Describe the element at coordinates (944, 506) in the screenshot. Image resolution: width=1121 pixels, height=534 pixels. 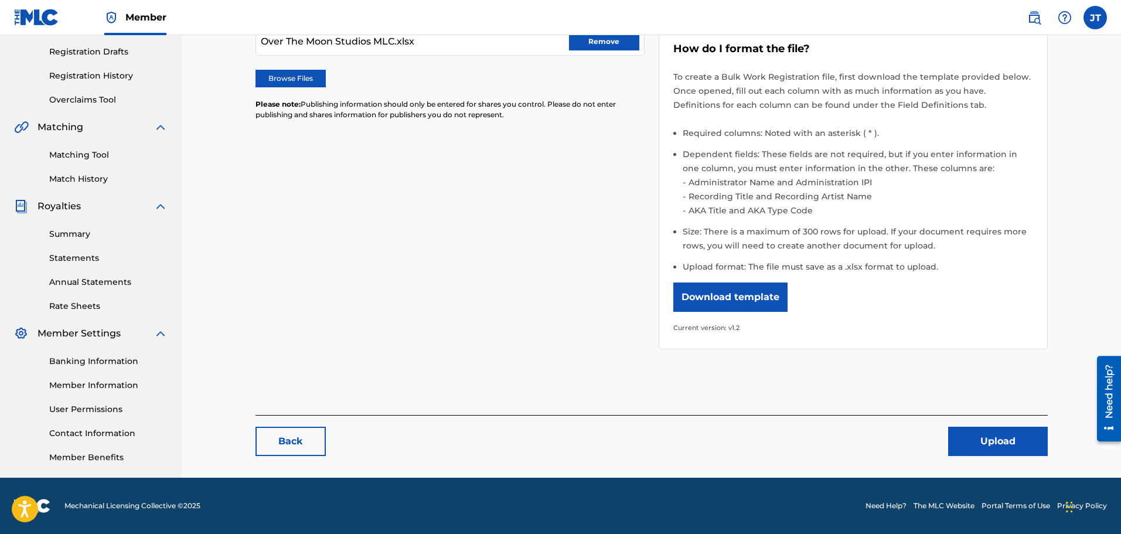
I see `a: The MLC Website` at that location.